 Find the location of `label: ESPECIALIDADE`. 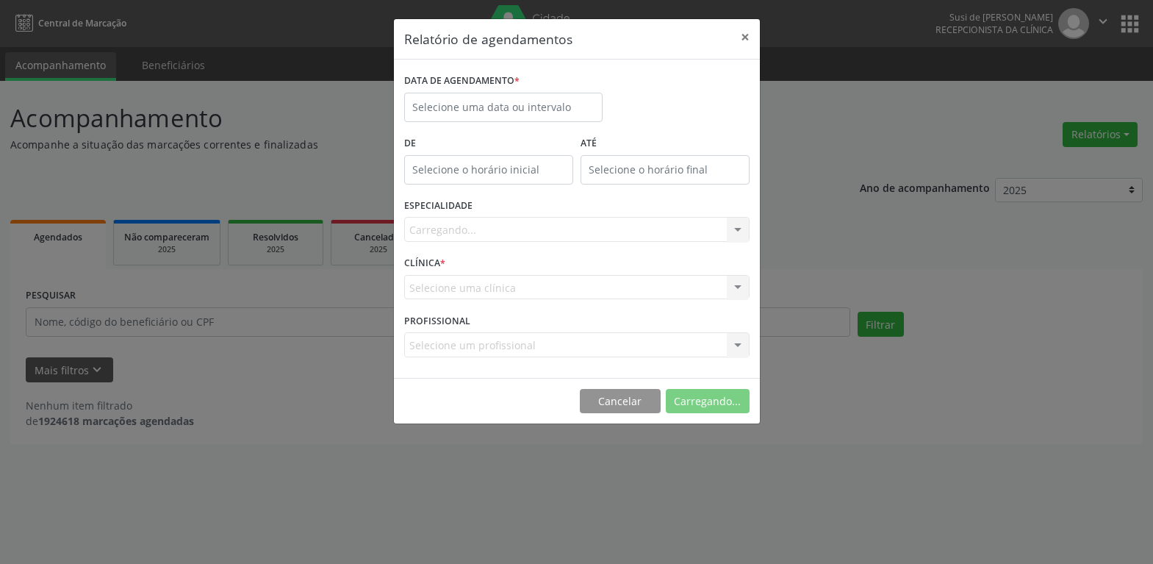

label: ESPECIALIDADE is located at coordinates (438, 206).